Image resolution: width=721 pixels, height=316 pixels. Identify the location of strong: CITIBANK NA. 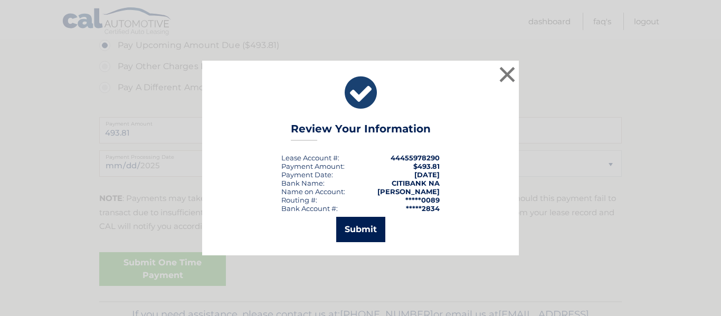
(415, 183).